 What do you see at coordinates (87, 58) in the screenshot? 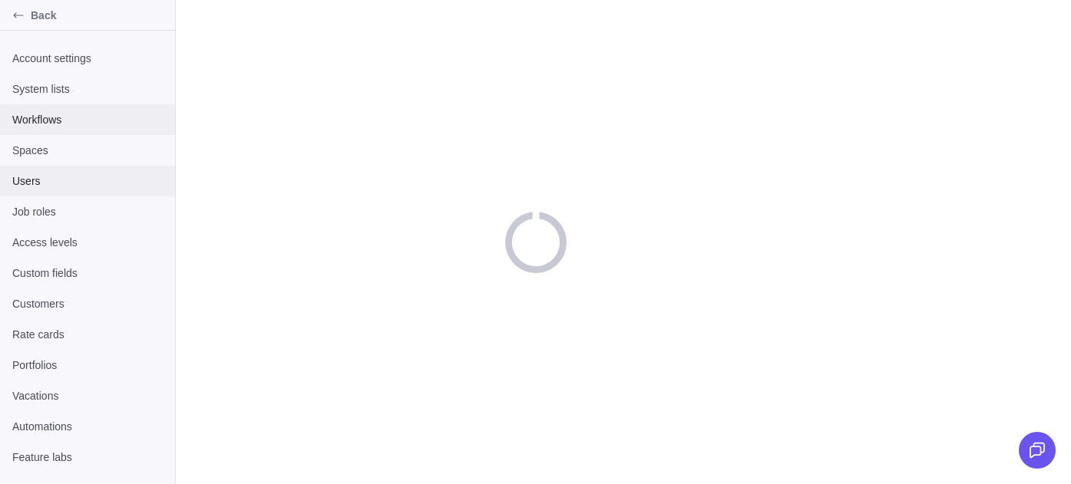
I see `span: Account settings` at bounding box center [87, 58].